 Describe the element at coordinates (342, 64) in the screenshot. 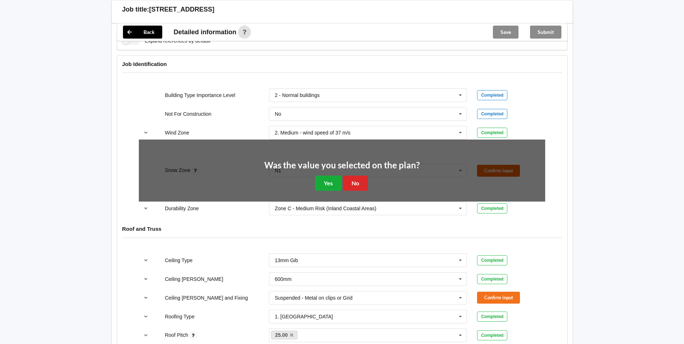

I see `h4: Job Identification` at that location.